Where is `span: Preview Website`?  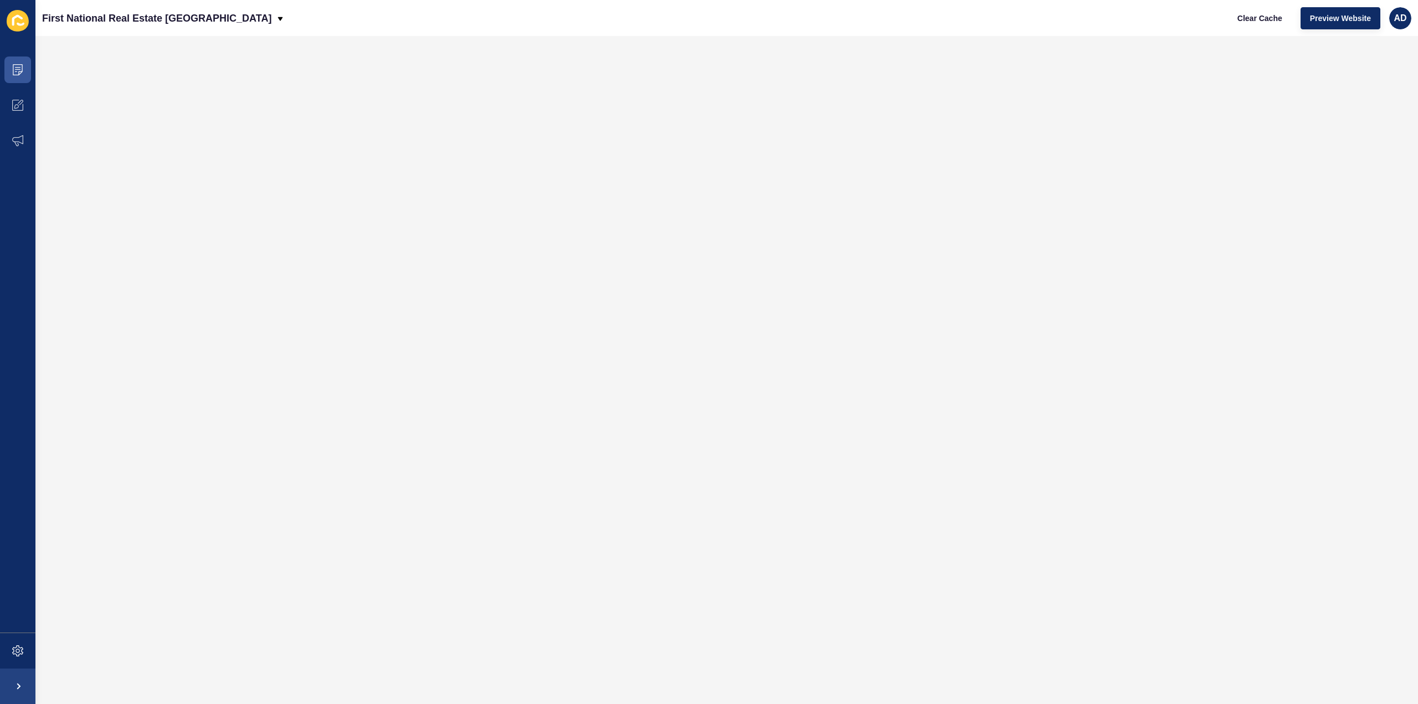 span: Preview Website is located at coordinates (1340, 18).